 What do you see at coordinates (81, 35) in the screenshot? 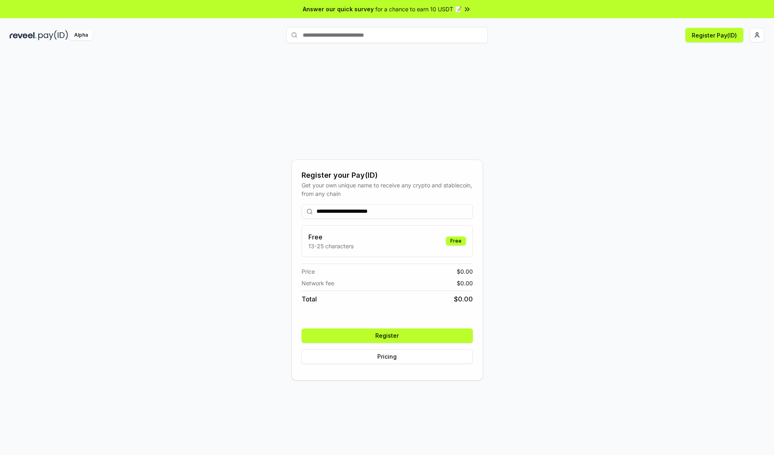
I see `div: Alpha` at bounding box center [81, 35].